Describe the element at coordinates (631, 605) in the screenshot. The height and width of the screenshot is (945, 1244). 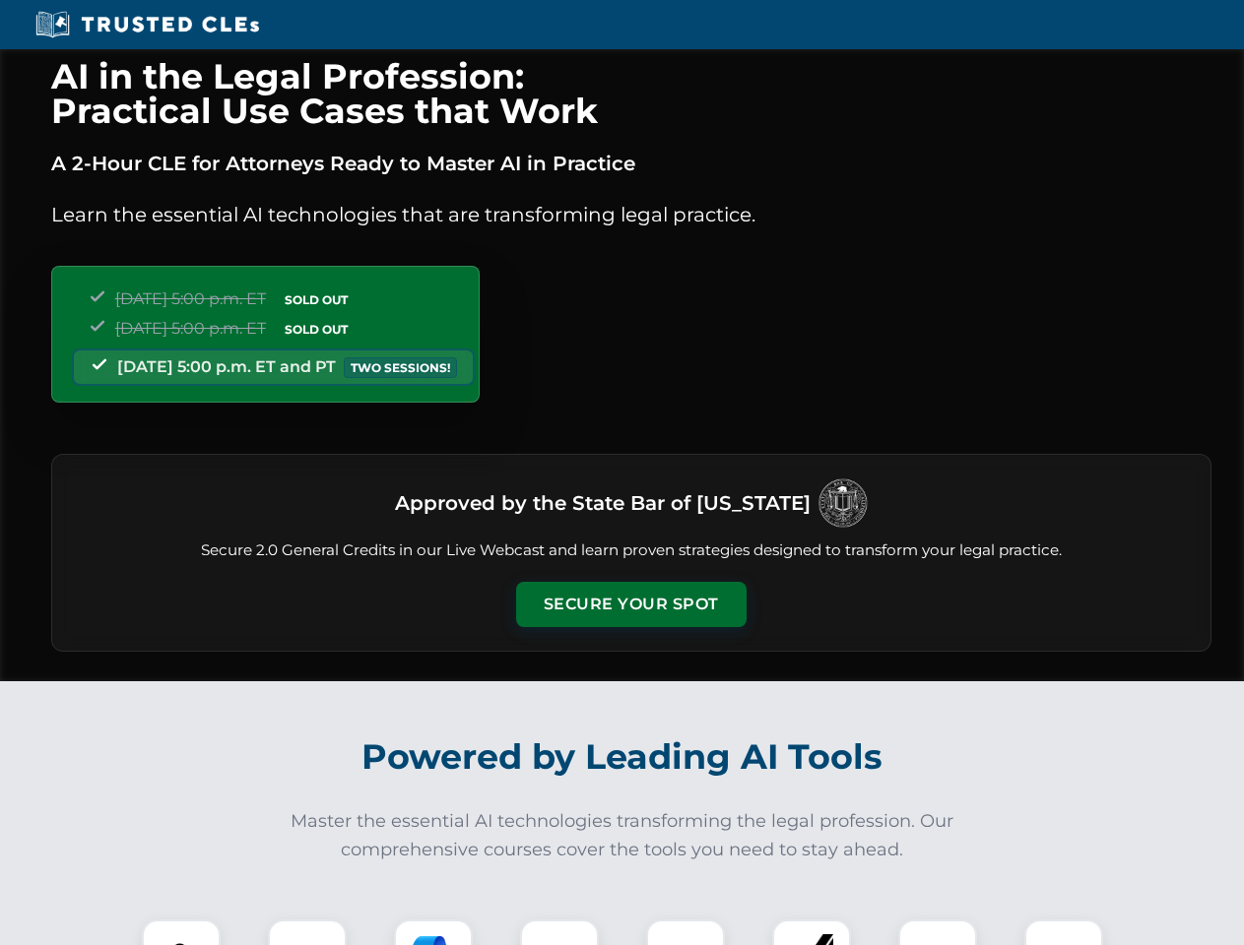
I see `button: Secure Your Spot` at that location.